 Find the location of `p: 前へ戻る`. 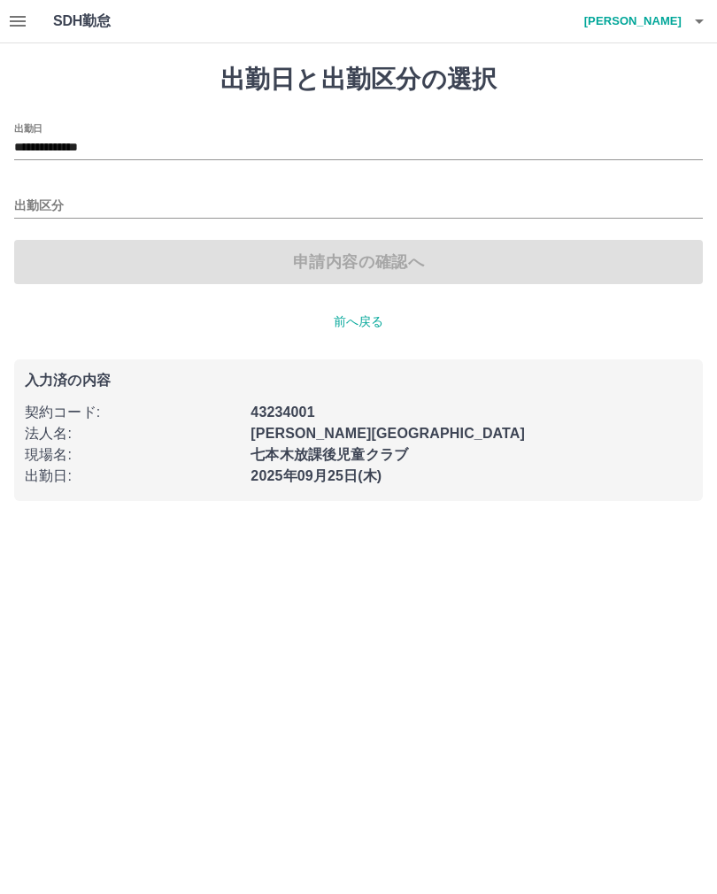

p: 前へ戻る is located at coordinates (359, 321).